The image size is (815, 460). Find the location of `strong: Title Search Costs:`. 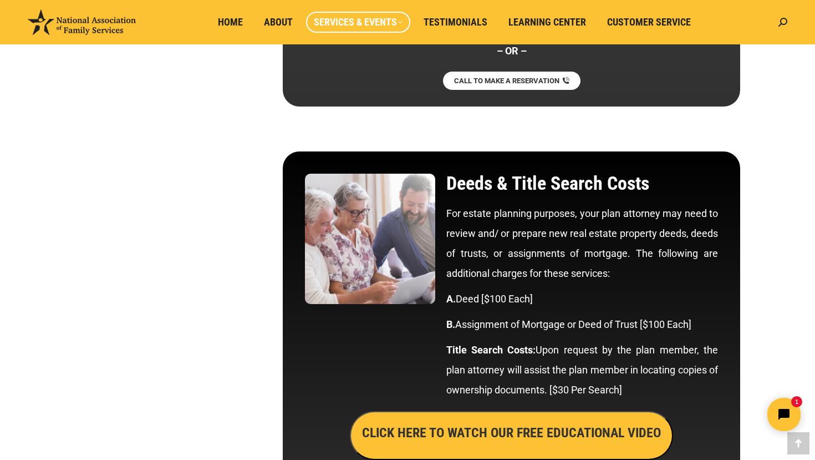

strong: Title Search Costs: is located at coordinates (491, 349).